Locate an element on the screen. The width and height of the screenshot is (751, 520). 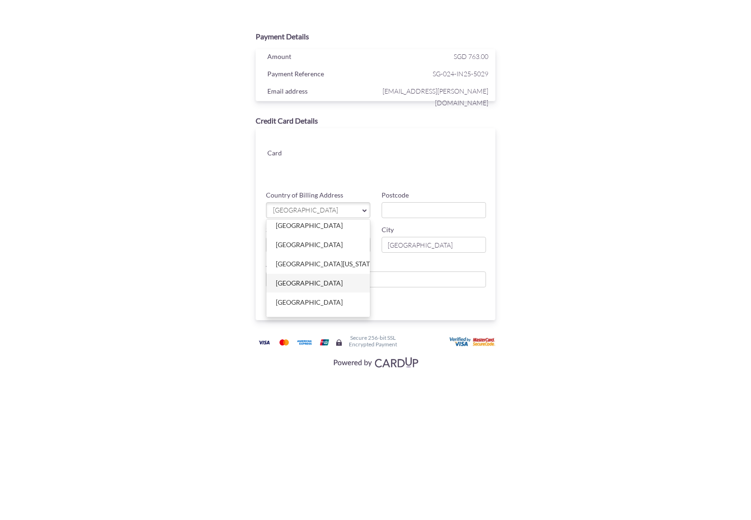
label: Postcode is located at coordinates (395, 195).